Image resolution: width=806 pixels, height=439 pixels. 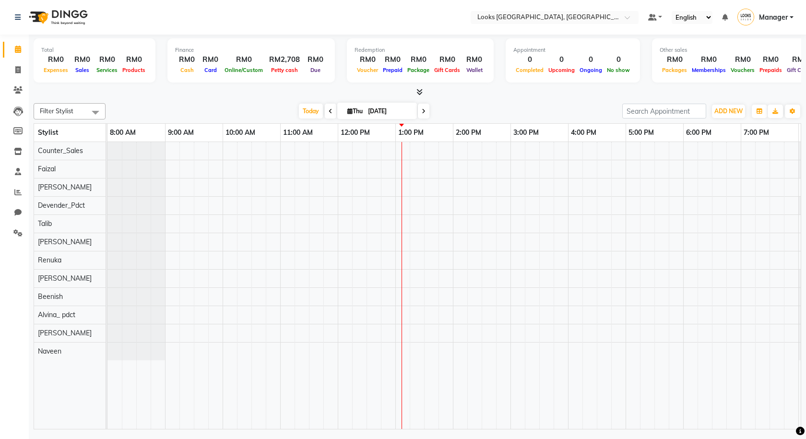 I want to click on input: Search Appointment, so click(x=664, y=111).